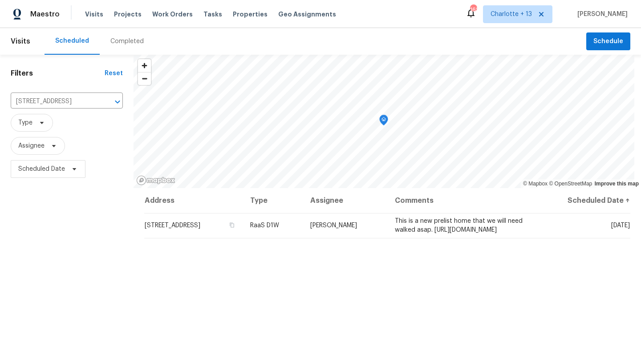 Image resolution: width=641 pixels, height=346 pixels. Describe the element at coordinates (535, 184) in the screenshot. I see `a: Mapbox` at that location.